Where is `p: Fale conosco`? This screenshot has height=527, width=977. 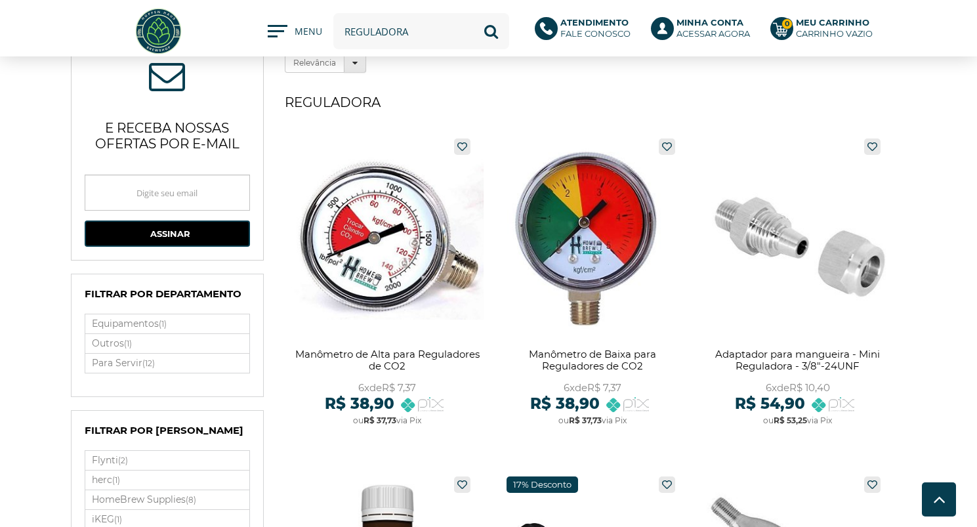 p: Fale conosco is located at coordinates (595, 28).